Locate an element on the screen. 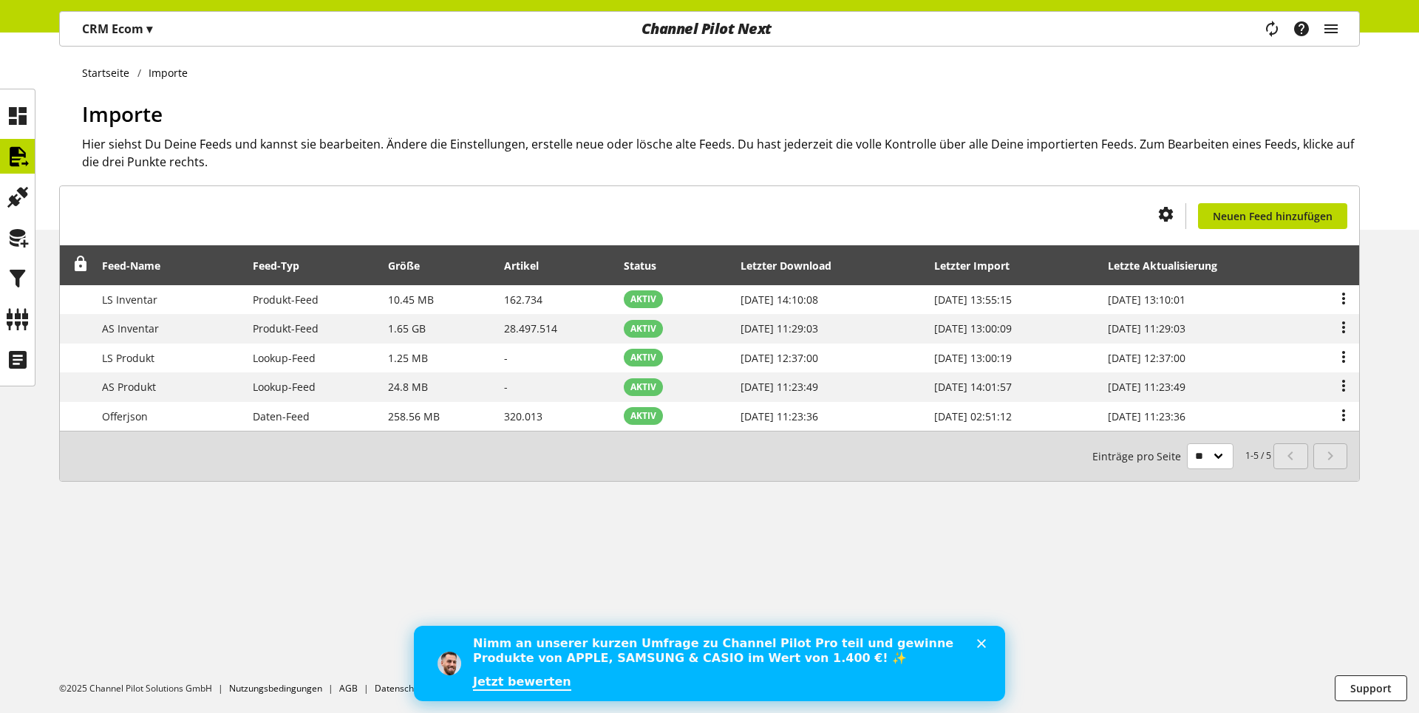  span: Entsperren, um Zeilen neu anzuordnen is located at coordinates (81, 264).